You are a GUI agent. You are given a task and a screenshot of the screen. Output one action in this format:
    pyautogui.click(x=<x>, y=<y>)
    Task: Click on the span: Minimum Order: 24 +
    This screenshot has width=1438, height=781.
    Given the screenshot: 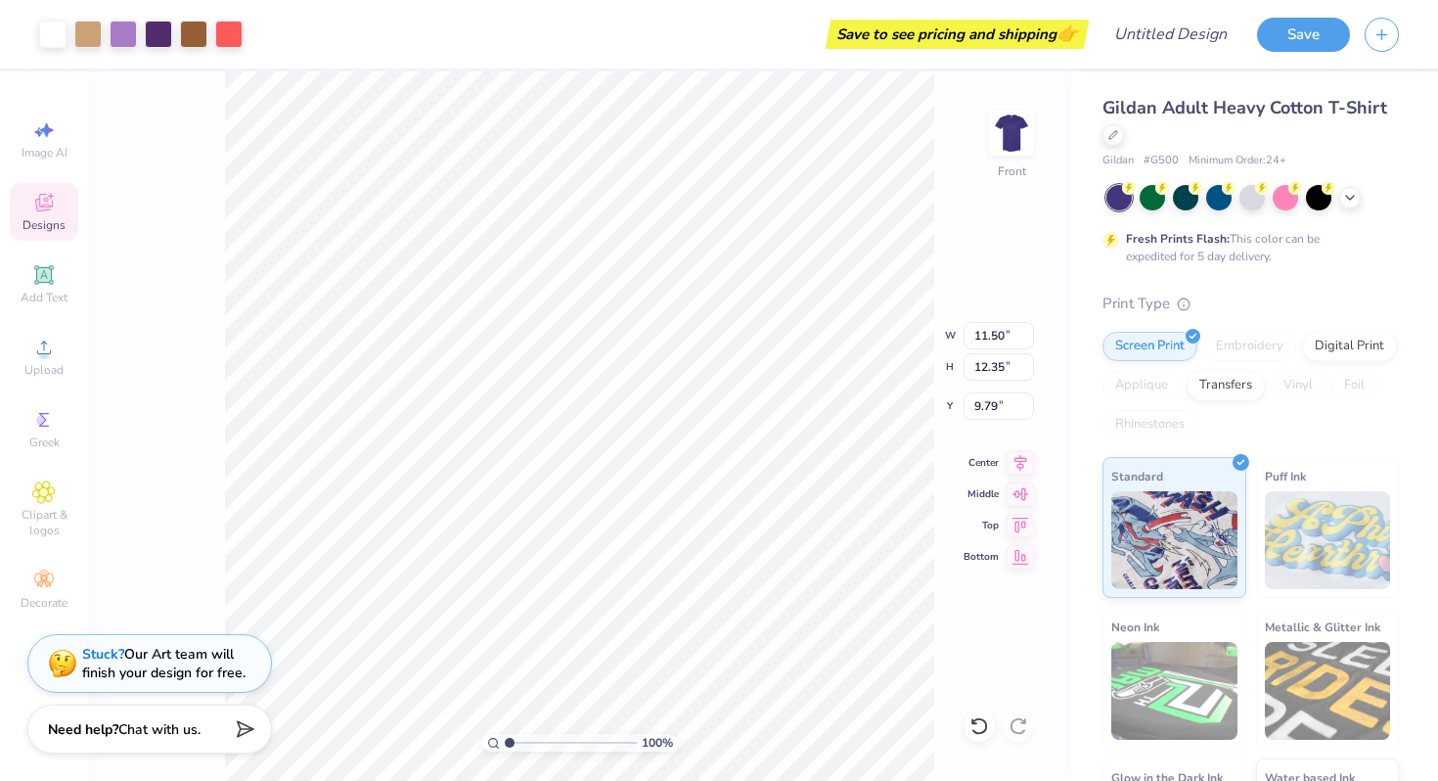 What is the action you would take?
    pyautogui.click(x=1237, y=160)
    